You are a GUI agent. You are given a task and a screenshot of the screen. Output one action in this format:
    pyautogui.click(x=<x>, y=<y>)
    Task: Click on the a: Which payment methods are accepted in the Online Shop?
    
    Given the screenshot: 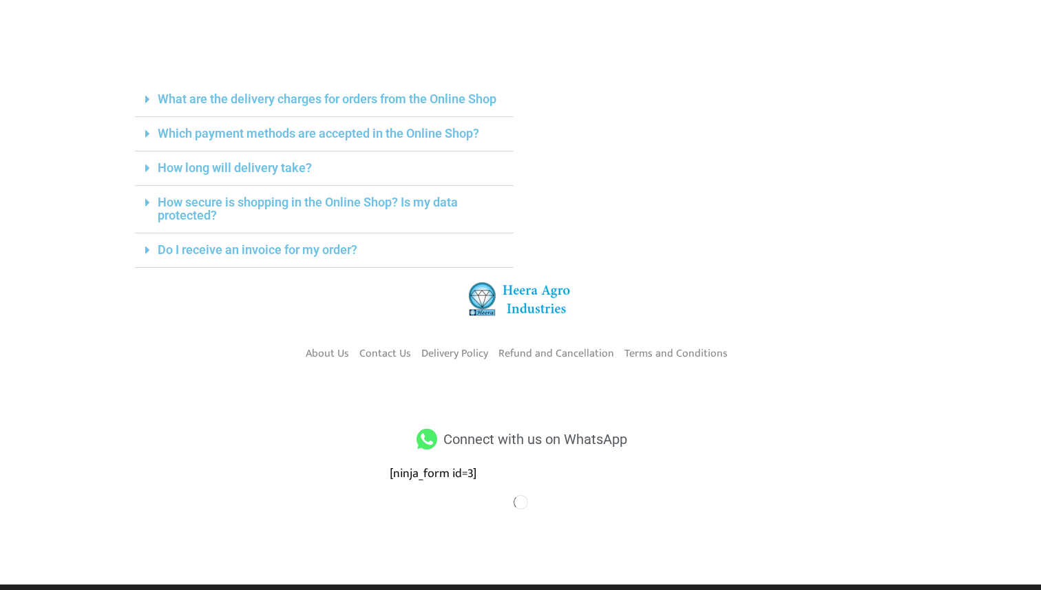 What is the action you would take?
    pyautogui.click(x=318, y=133)
    